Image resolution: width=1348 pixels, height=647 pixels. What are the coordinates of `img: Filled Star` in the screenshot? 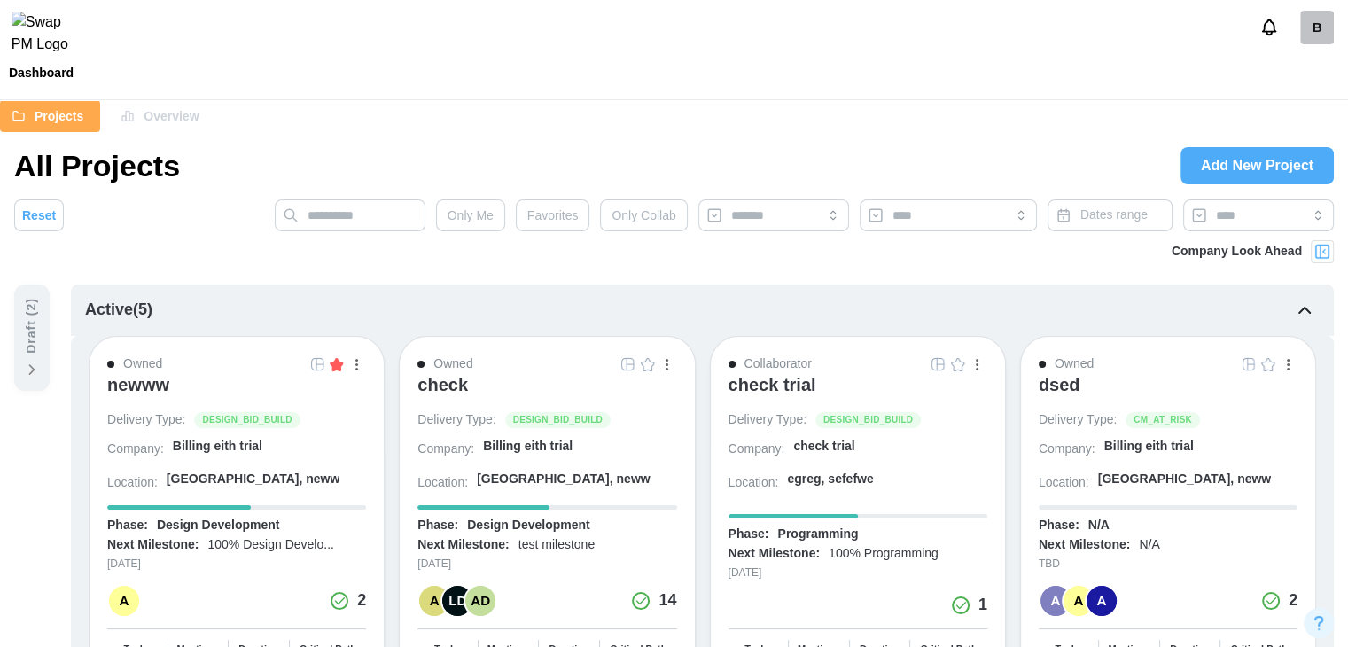 It's located at (337, 364).